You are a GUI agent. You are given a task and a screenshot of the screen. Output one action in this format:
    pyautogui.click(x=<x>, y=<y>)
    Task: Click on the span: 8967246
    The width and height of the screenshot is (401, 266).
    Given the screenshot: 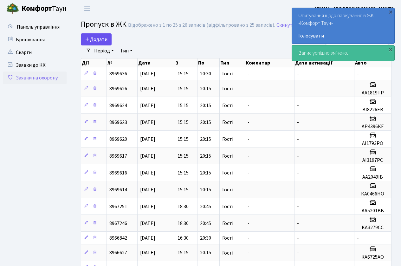 What is the action you would take?
    pyautogui.click(x=118, y=223)
    